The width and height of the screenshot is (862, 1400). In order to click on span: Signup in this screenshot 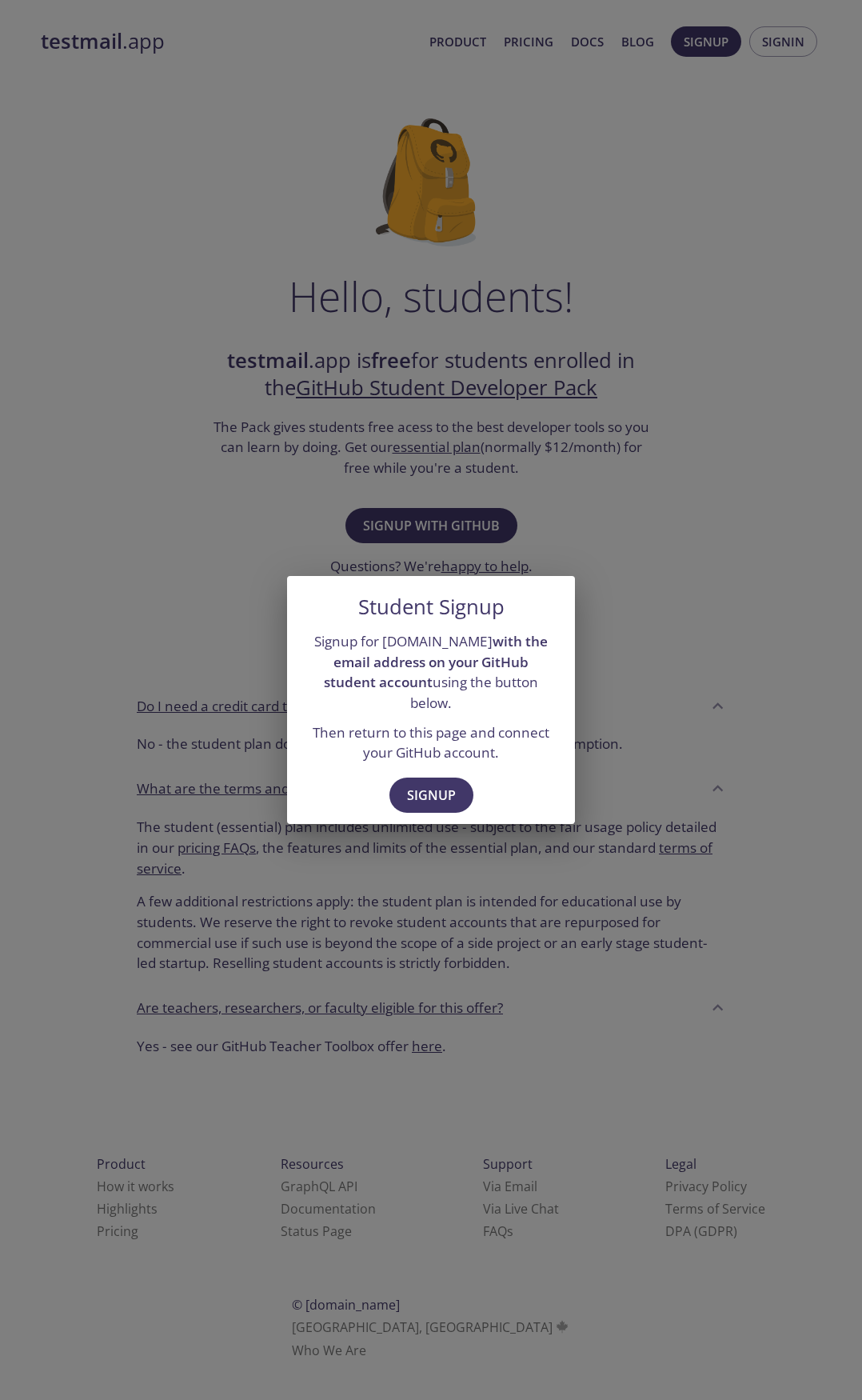, I will do `click(431, 795)`.